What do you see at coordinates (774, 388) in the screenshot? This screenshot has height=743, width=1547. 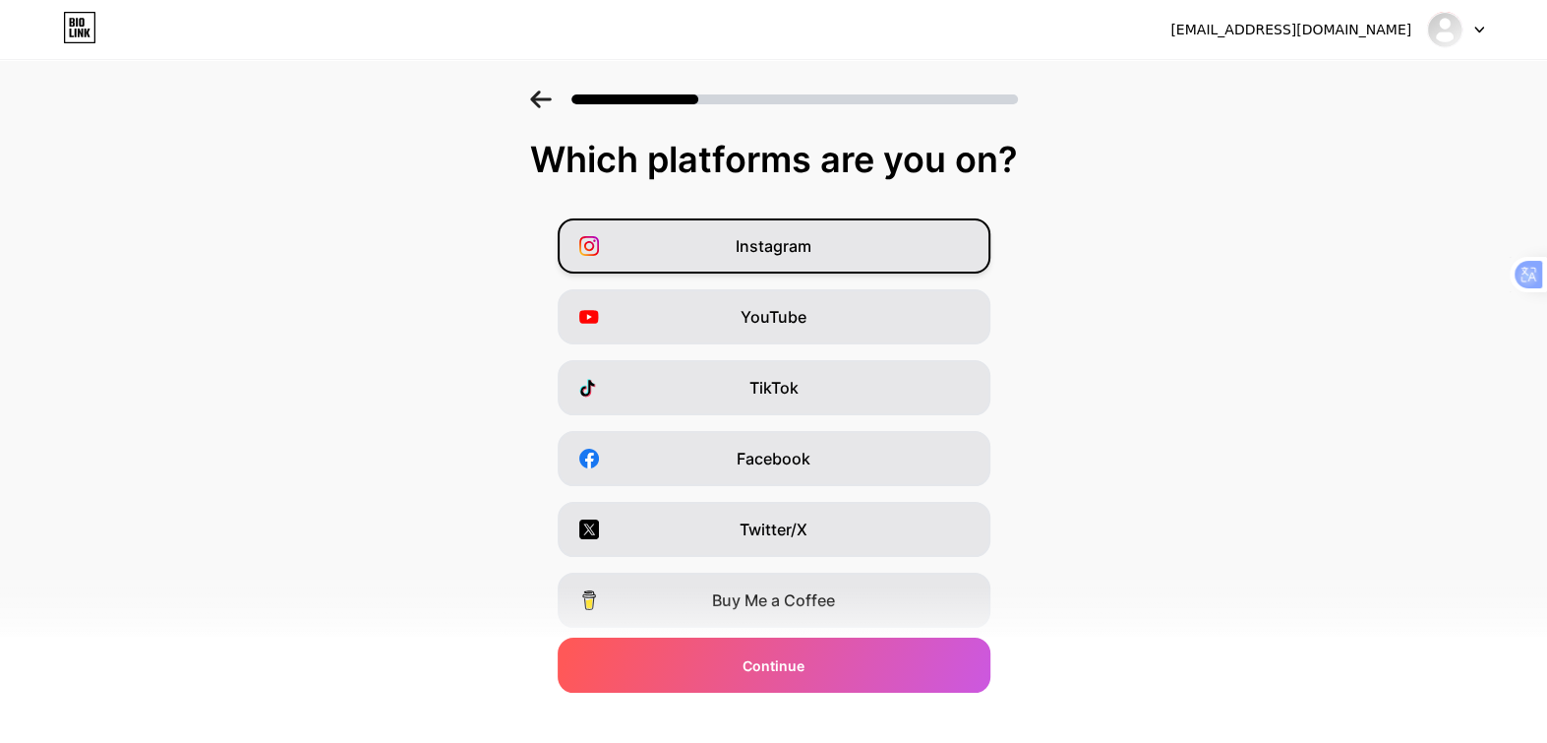 I see `span: TikTok` at bounding box center [774, 388].